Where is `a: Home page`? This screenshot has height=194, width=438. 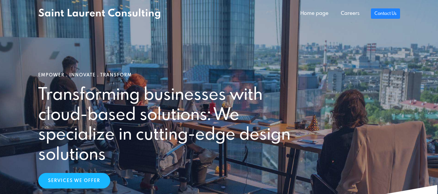
a: Home page is located at coordinates (314, 14).